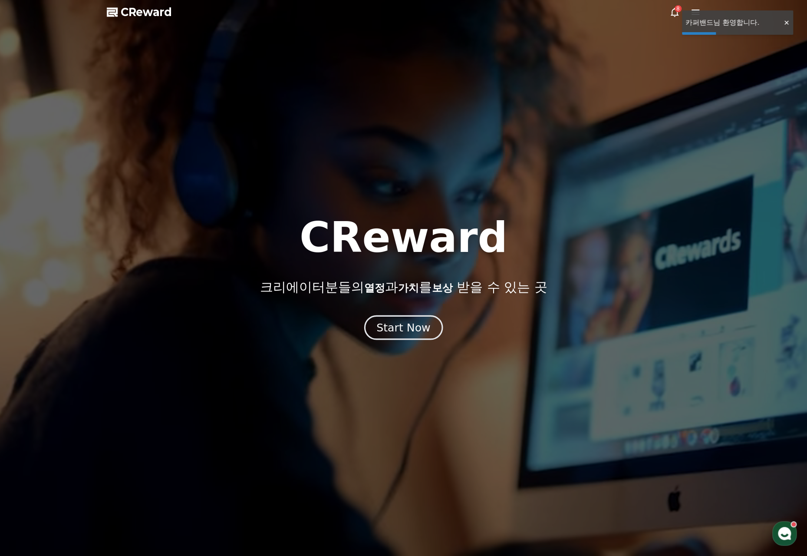  Describe the element at coordinates (408, 288) in the screenshot. I see `span: 가치` at that location.